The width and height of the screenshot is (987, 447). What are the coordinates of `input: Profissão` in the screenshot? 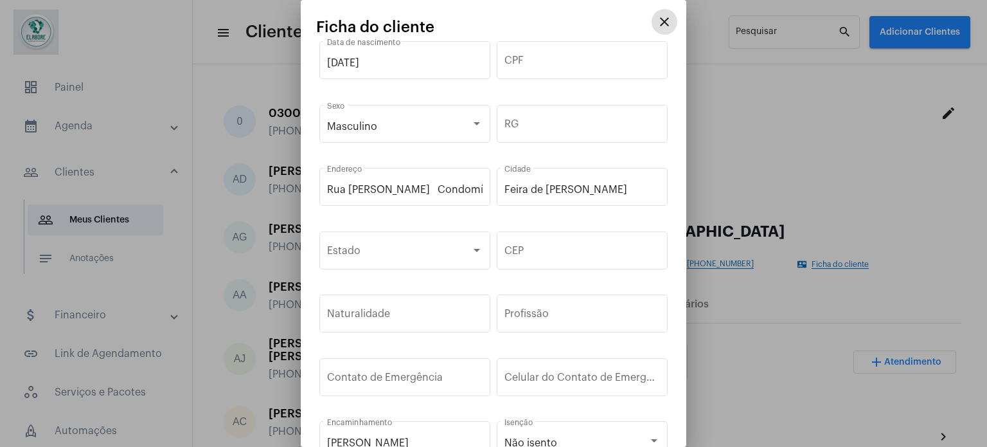 It's located at (582, 316).